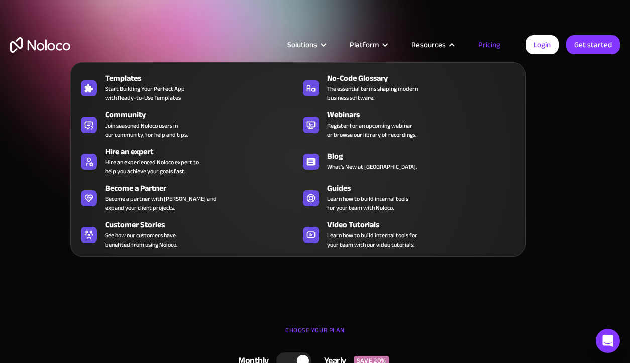 The width and height of the screenshot is (630, 363). Describe the element at coordinates (145, 93) in the screenshot. I see `span: Start Building Your Perfect App with Ready-to-Use Templates` at that location.